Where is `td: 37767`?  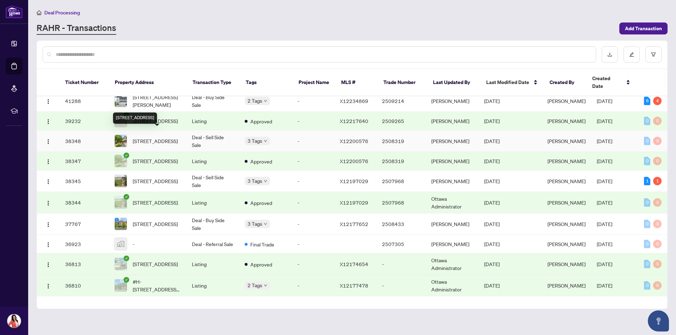
td: 37767 is located at coordinates (84, 224).